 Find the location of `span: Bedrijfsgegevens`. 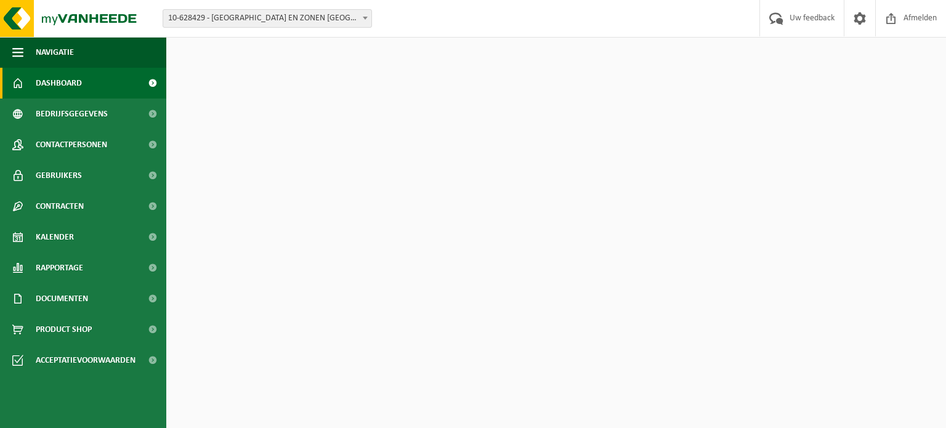

span: Bedrijfsgegevens is located at coordinates (71, 114).